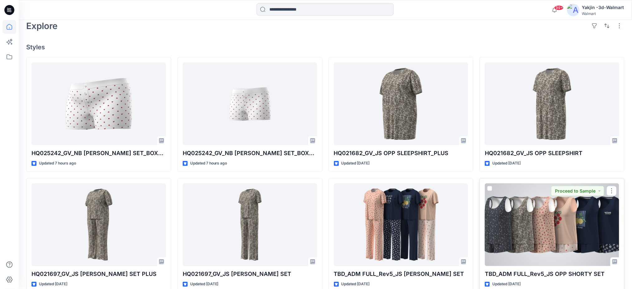 This screenshot has width=632, height=289. I want to click on img: avatar, so click(574, 10).